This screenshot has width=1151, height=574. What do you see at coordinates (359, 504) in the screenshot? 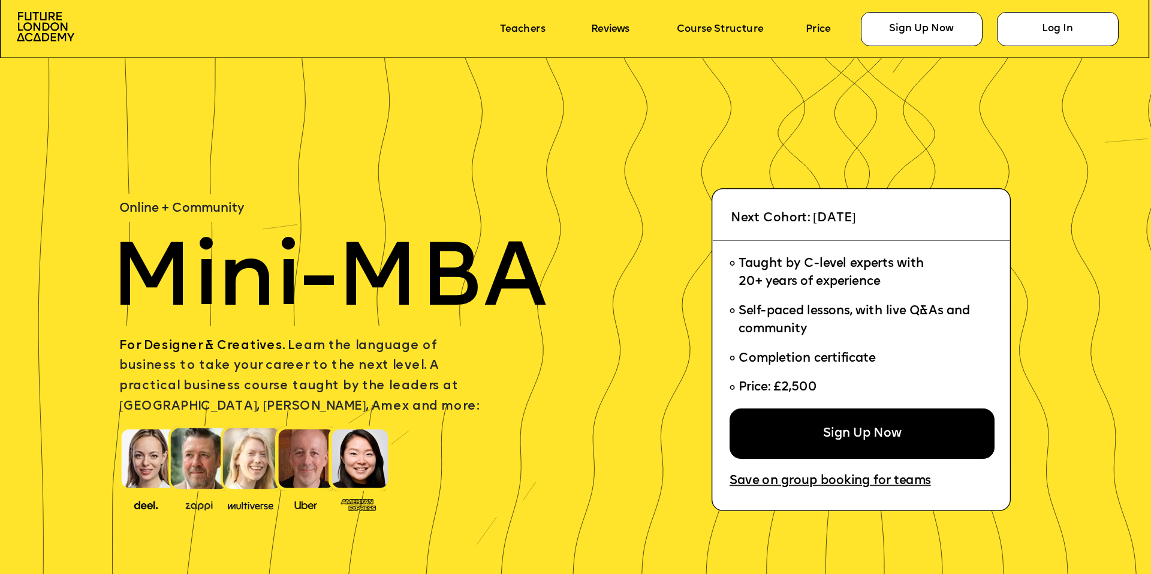
I see `img: image-93eab660-639c-4de6-957c-4ae039a0235a.png` at bounding box center [359, 504].